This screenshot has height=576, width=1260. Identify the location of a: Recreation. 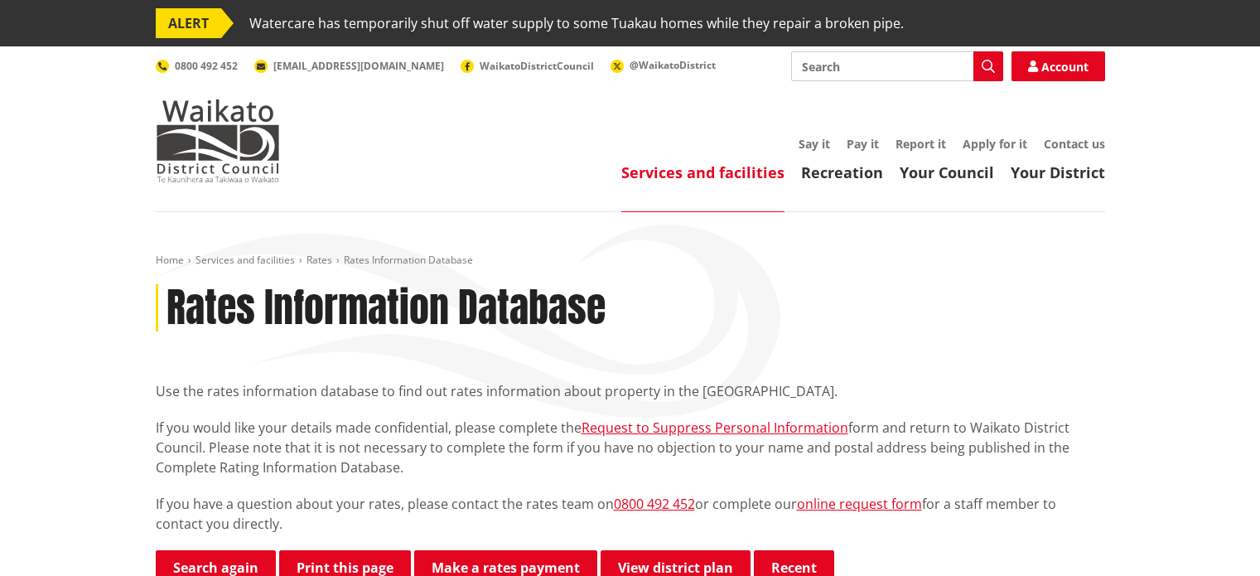
(842, 172).